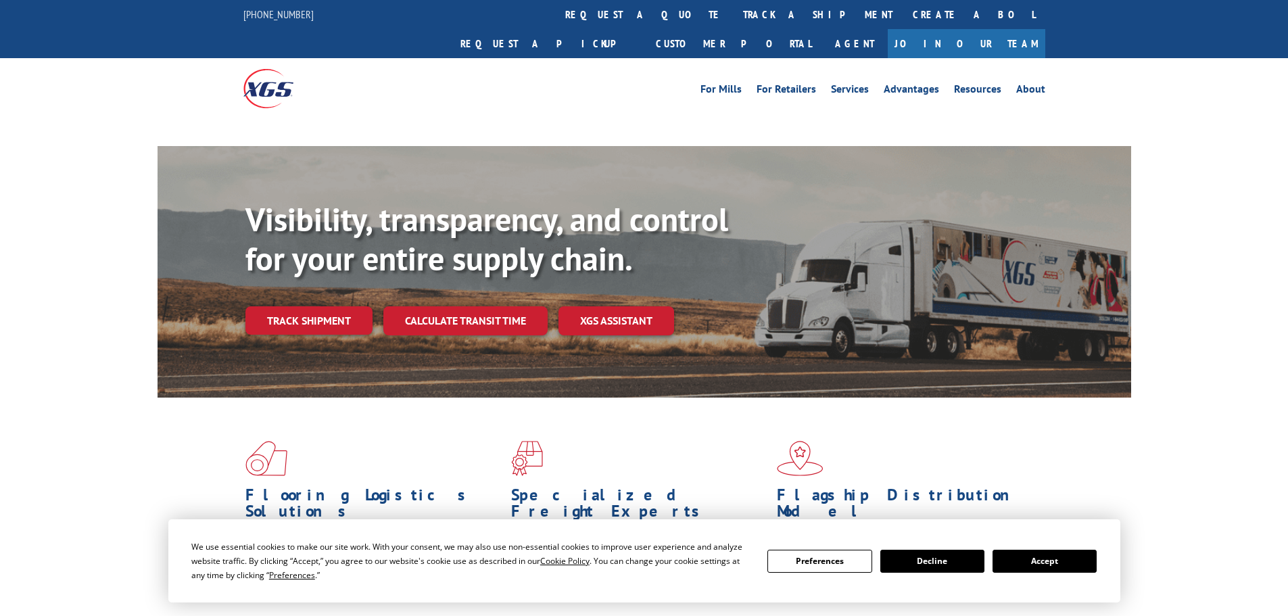  Describe the element at coordinates (932, 561) in the screenshot. I see `button: Decline` at that location.